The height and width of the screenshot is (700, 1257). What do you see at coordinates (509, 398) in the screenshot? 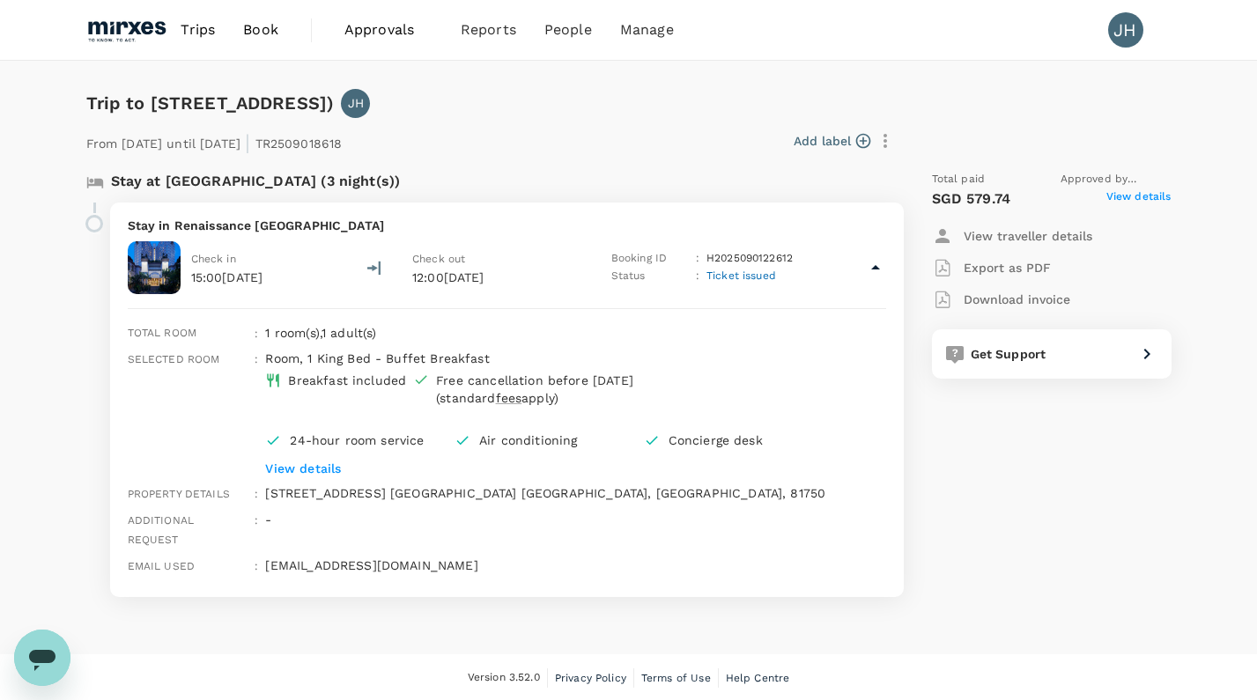
I see `span: fees` at bounding box center [509, 398].